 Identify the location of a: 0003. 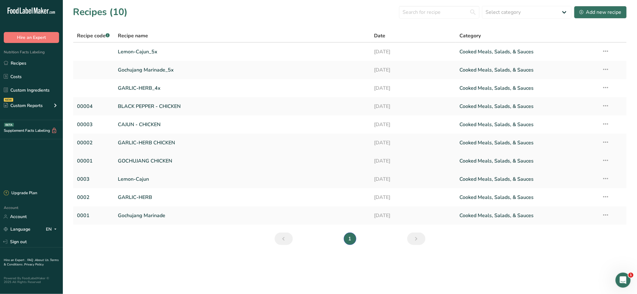
(94, 179).